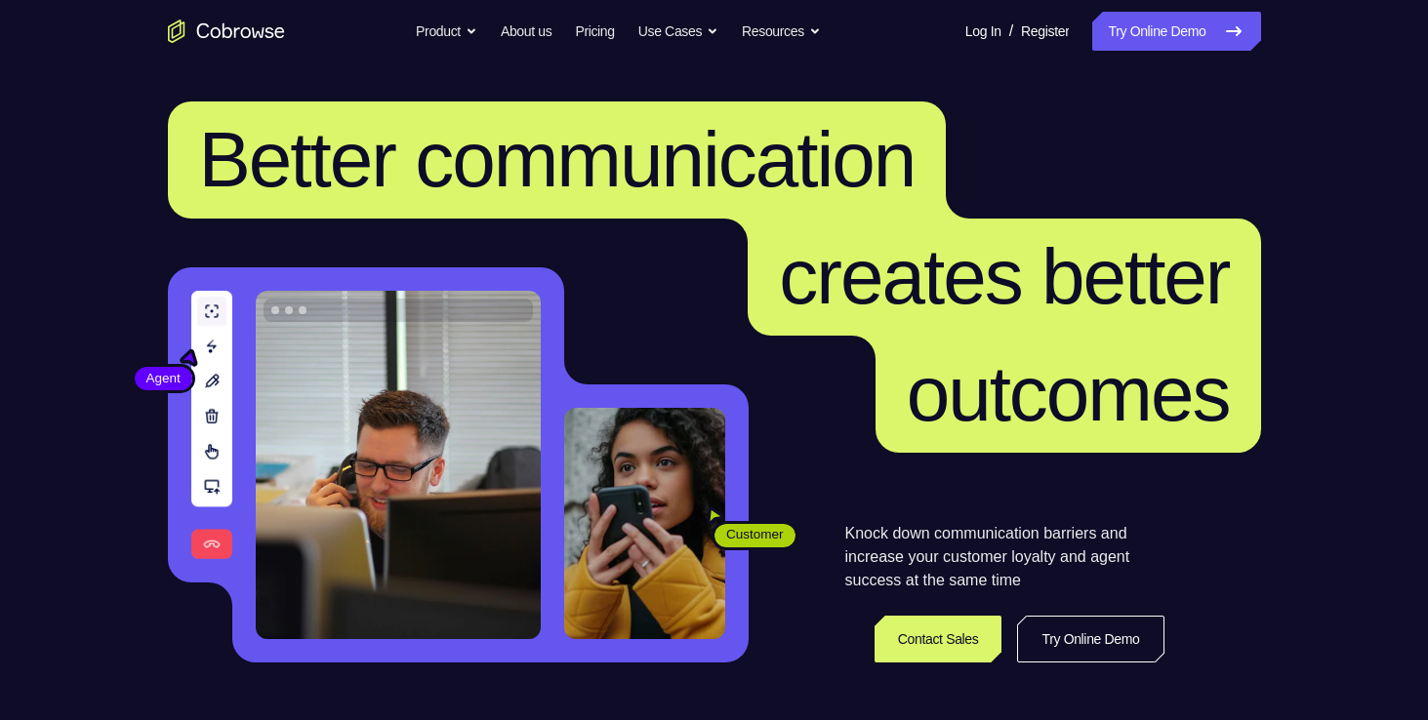 The height and width of the screenshot is (720, 1428). I want to click on span: creates better, so click(1004, 276).